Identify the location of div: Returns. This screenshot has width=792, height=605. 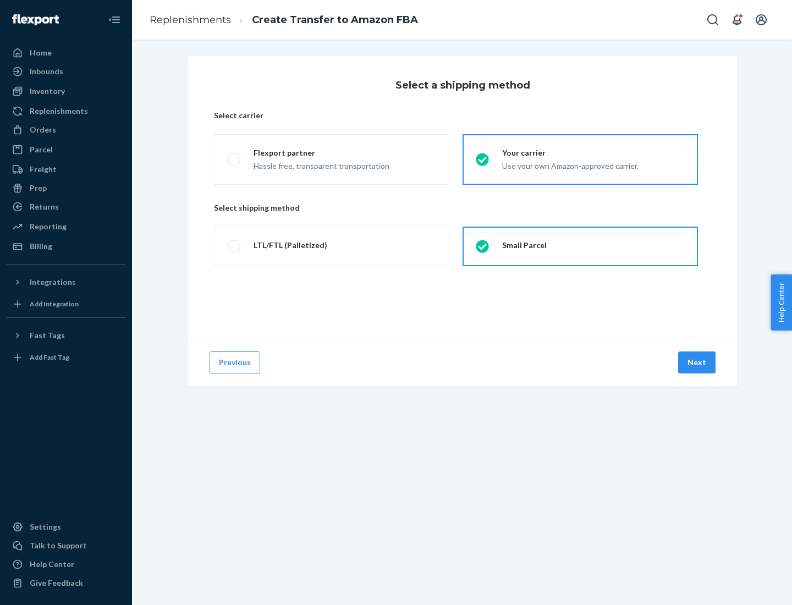
(44, 207).